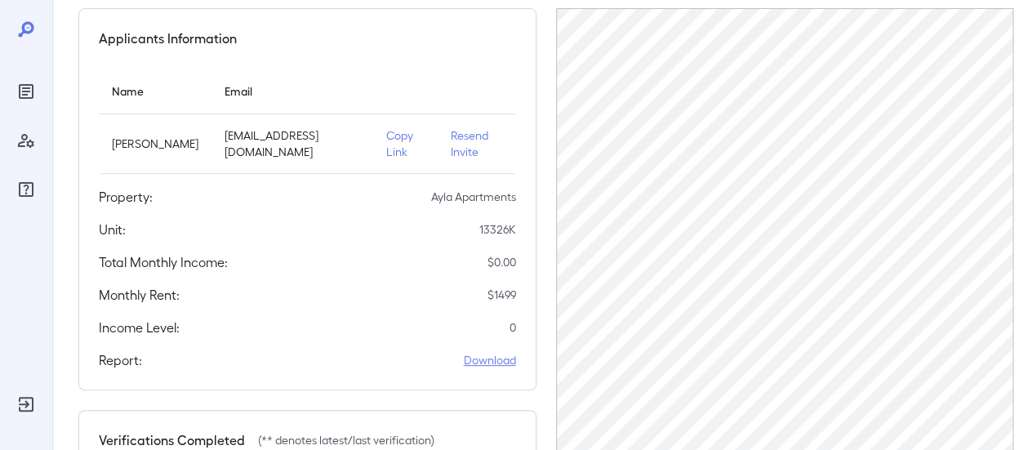 The image size is (1033, 450). What do you see at coordinates (26, 141) in the screenshot?
I see `div: Manage Users` at bounding box center [26, 141].